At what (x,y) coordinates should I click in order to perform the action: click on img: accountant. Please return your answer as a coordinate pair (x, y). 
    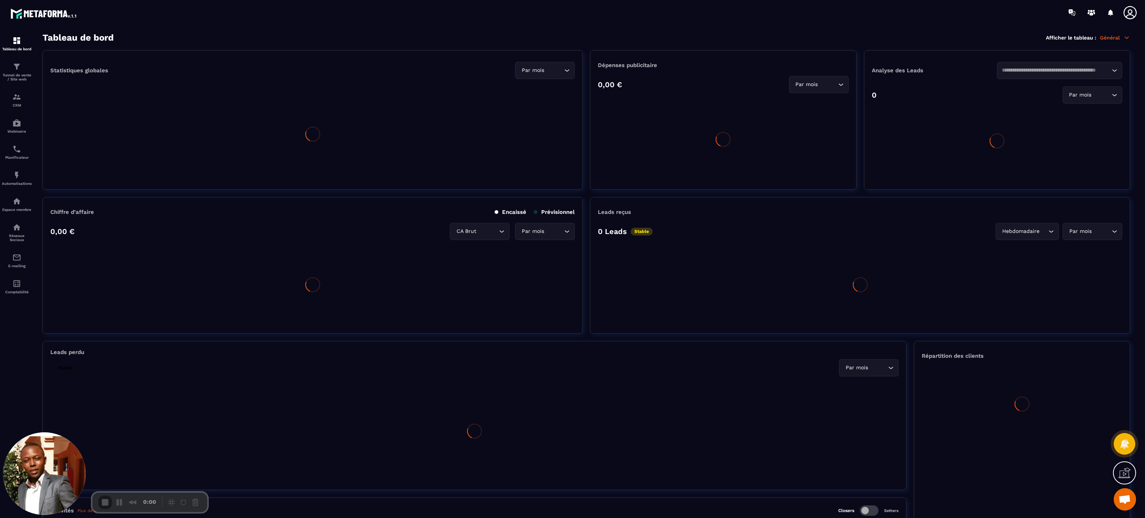
    Looking at the image, I should click on (17, 284).